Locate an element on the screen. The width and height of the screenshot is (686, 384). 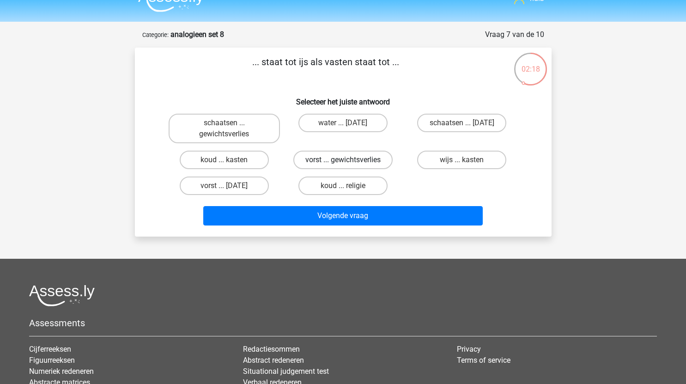
p: ... staat tot ijs als vasten staat tot ... is located at coordinates (326, 69).